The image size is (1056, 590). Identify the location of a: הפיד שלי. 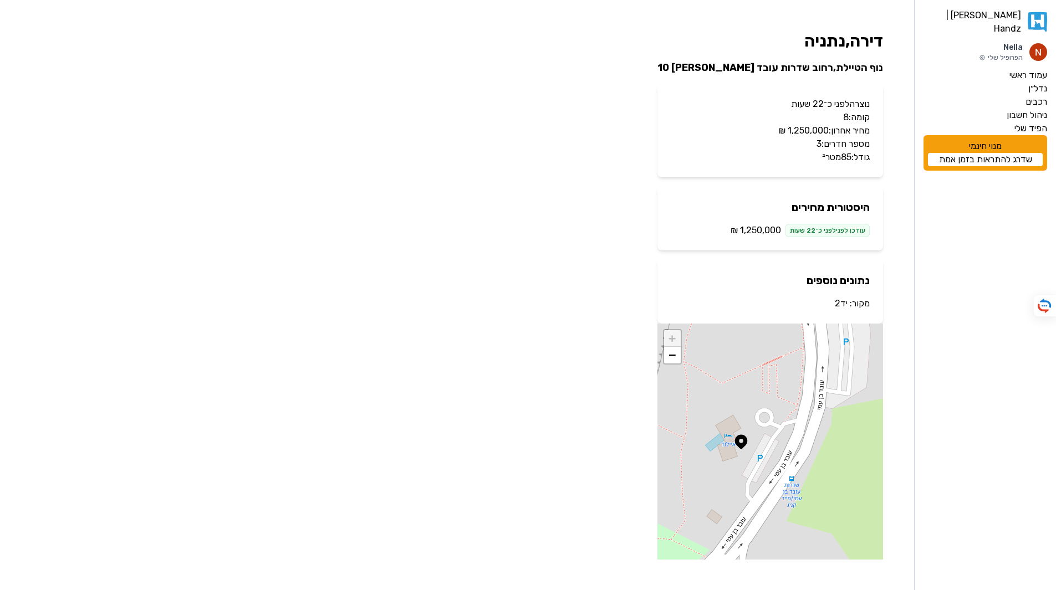
(985, 129).